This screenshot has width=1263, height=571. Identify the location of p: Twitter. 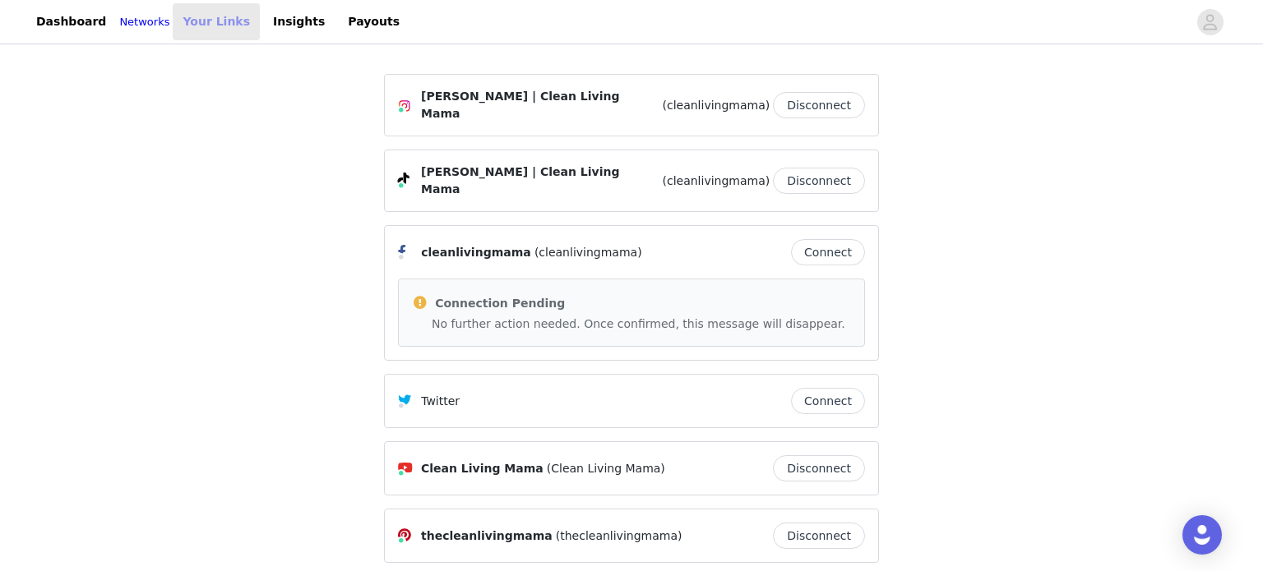
(440, 401).